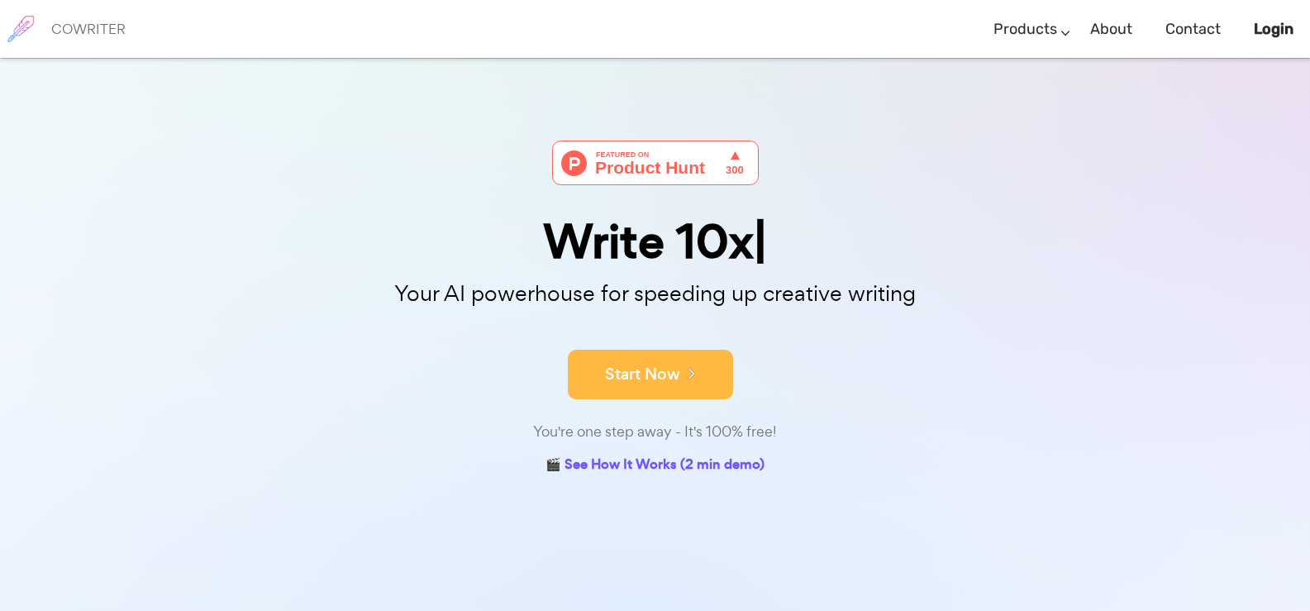  What do you see at coordinates (88, 29) in the screenshot?
I see `h6: COWRITER` at bounding box center [88, 29].